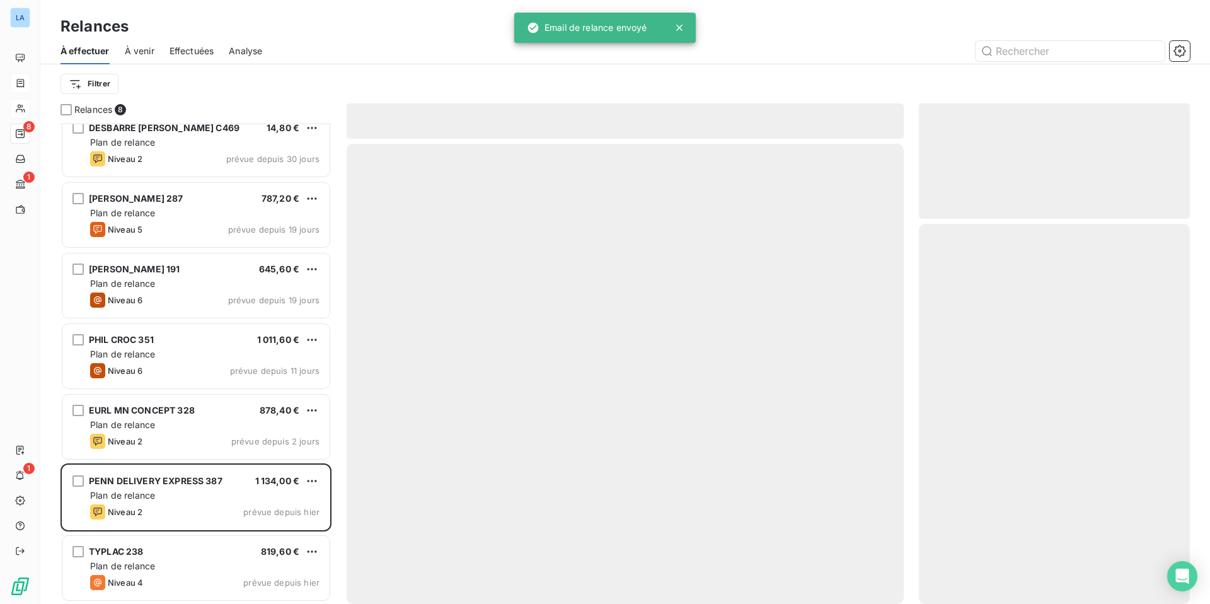 This screenshot has height=604, width=1210. What do you see at coordinates (20, 134) in the screenshot?
I see `a: 8` at bounding box center [20, 134].